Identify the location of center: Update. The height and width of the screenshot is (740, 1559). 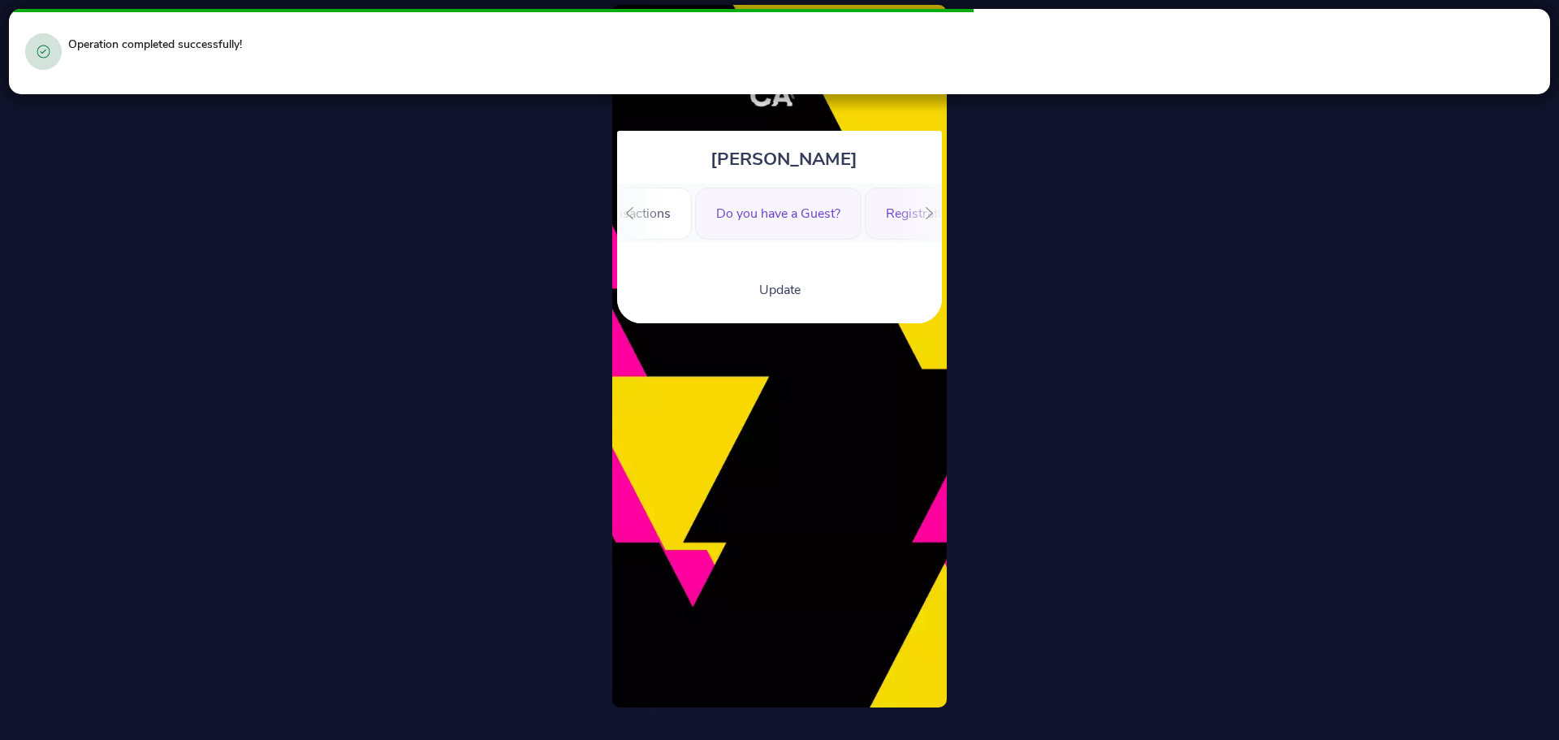
(780, 290).